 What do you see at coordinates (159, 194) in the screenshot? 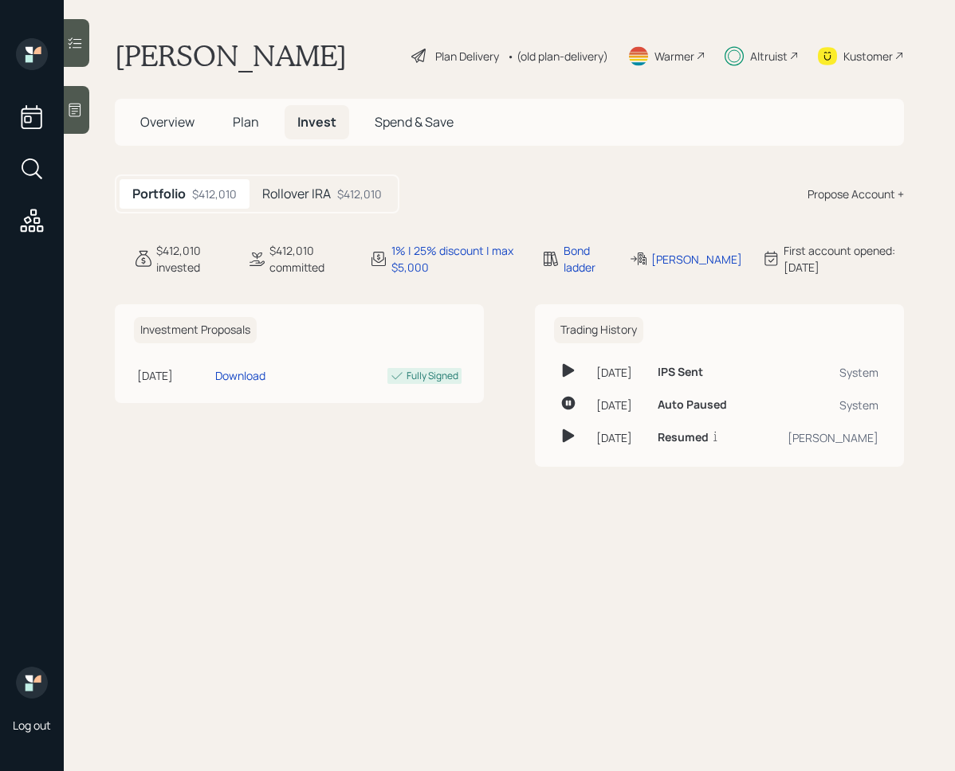
I see `h5: Portfolio` at bounding box center [159, 194].